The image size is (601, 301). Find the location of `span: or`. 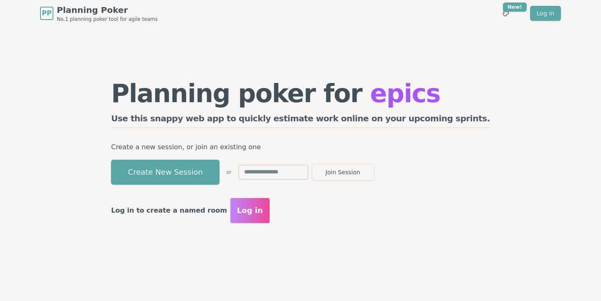

span: or is located at coordinates (229, 172).